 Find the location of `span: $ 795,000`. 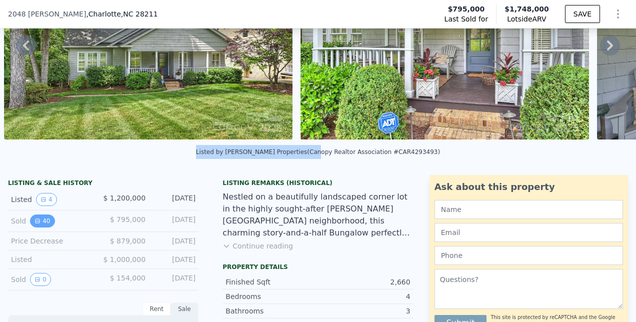

span: $ 795,000 is located at coordinates (128, 220).